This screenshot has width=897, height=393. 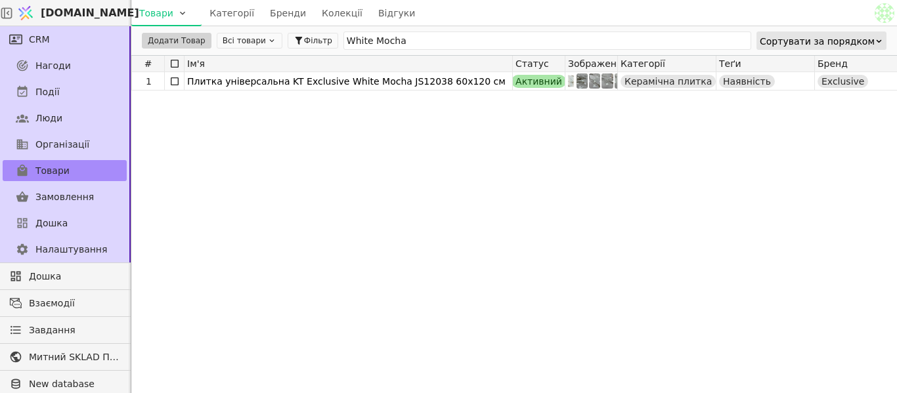 What do you see at coordinates (833, 64) in the screenshot?
I see `span: Бренд` at bounding box center [833, 64].